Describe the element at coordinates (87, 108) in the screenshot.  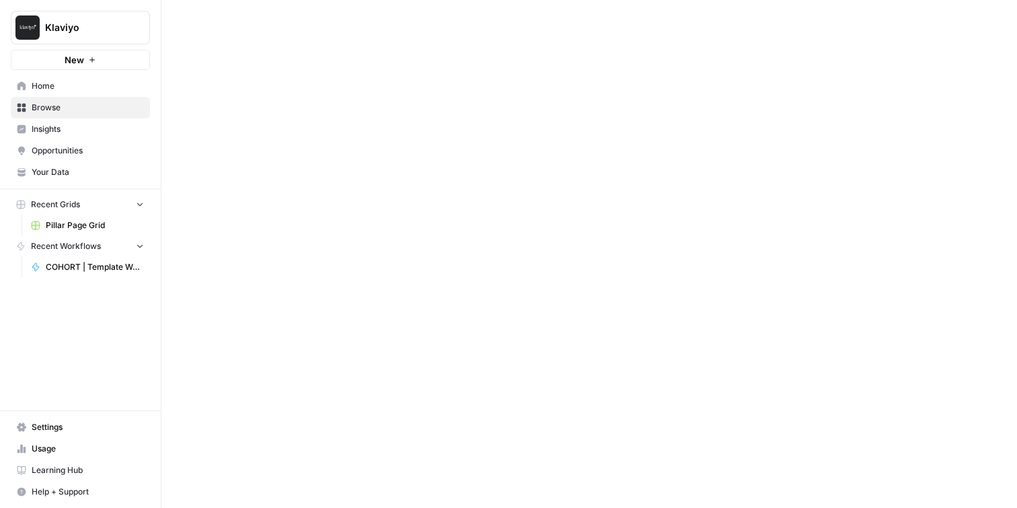
I see `span: Browse` at that location.